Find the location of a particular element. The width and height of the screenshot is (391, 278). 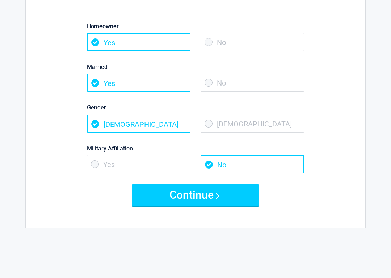

label: Married is located at coordinates (196, 67).